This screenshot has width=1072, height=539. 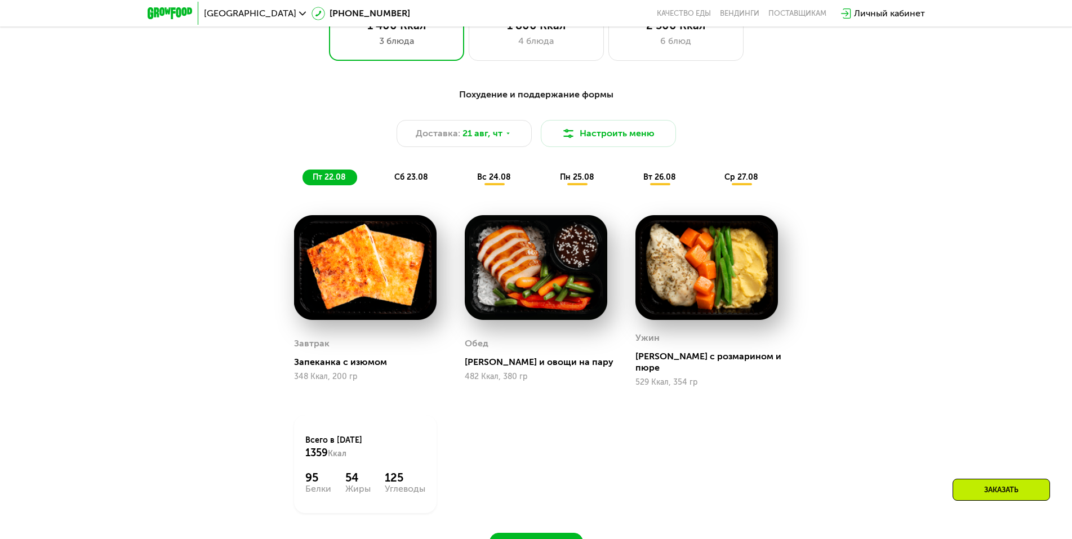 What do you see at coordinates (318, 478) in the screenshot?
I see `div: 95` at bounding box center [318, 478].